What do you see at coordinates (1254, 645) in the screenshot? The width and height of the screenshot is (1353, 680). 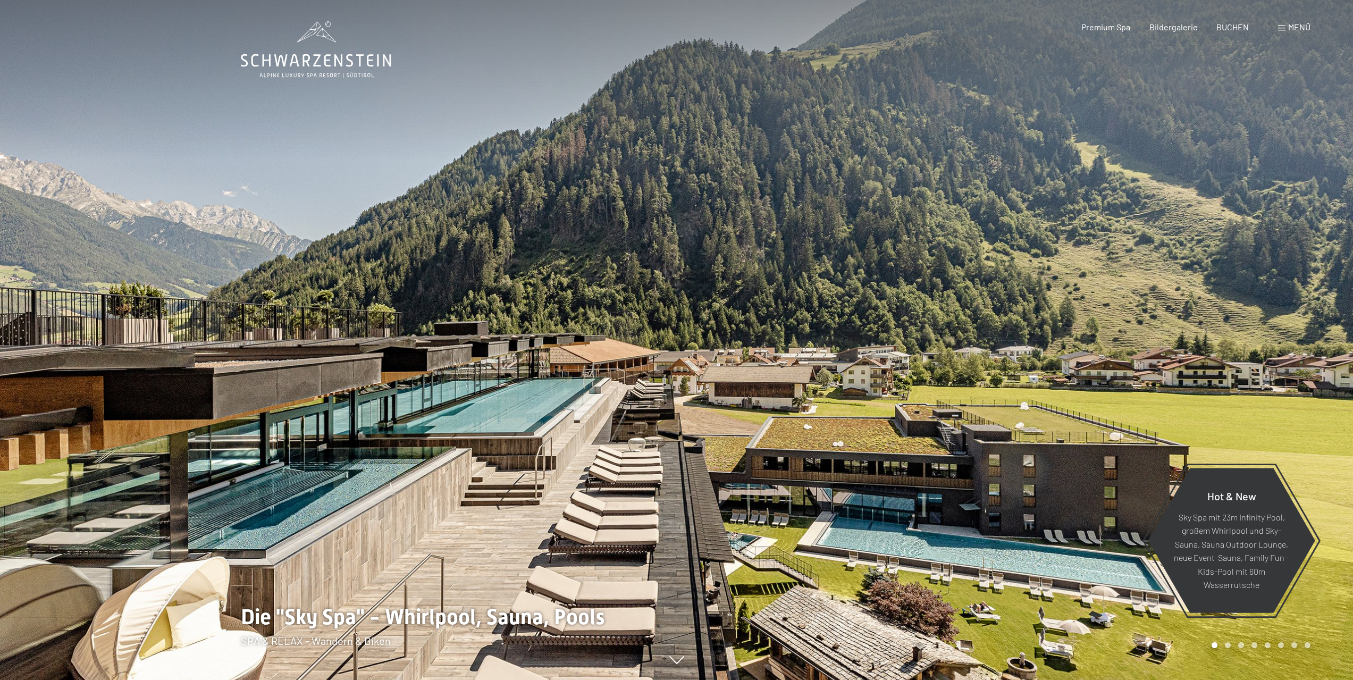 I see `div: Carousel Page 4` at bounding box center [1254, 645].